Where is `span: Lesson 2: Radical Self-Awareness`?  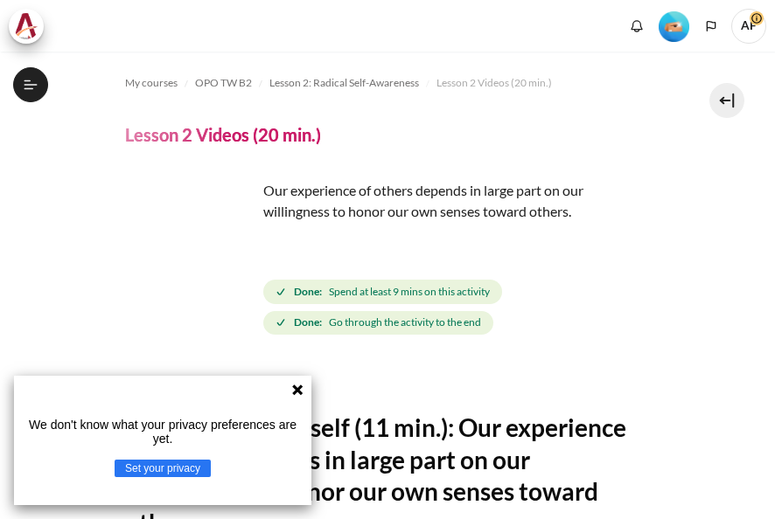 span: Lesson 2: Radical Self-Awareness is located at coordinates (344, 83).